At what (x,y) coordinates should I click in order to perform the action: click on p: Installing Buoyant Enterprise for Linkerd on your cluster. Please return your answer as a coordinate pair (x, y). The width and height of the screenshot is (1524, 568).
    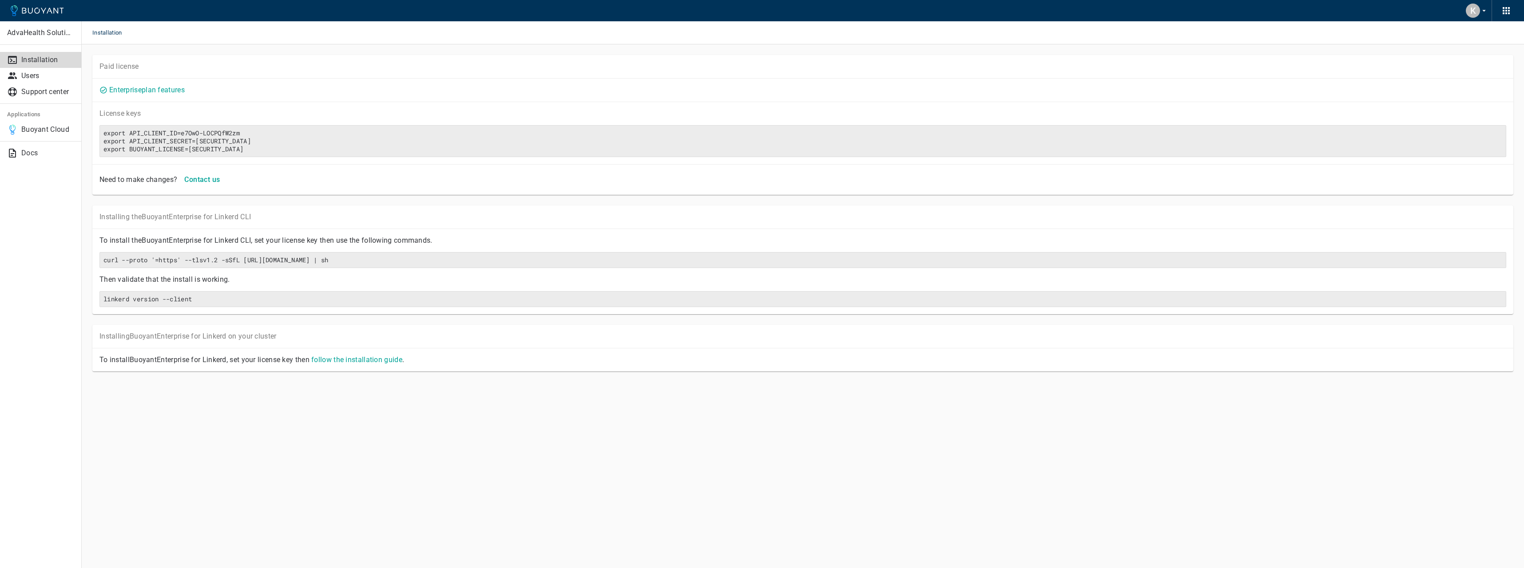
    Looking at the image, I should click on (803, 337).